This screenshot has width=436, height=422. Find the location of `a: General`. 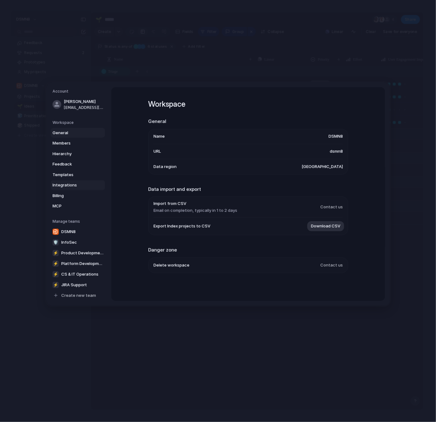

a: General is located at coordinates (78, 133).